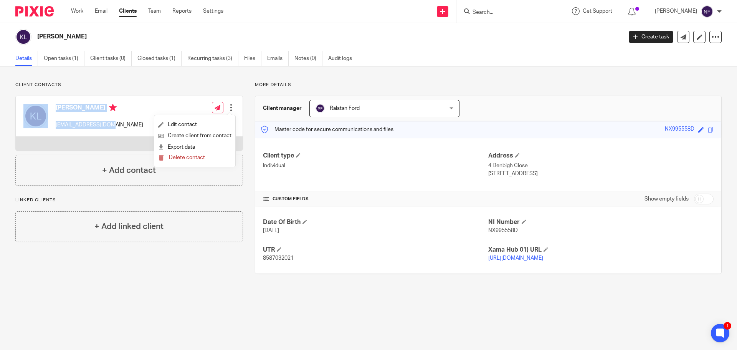  What do you see at coordinates (252, 58) in the screenshot?
I see `a: Files` at bounding box center [252, 58].